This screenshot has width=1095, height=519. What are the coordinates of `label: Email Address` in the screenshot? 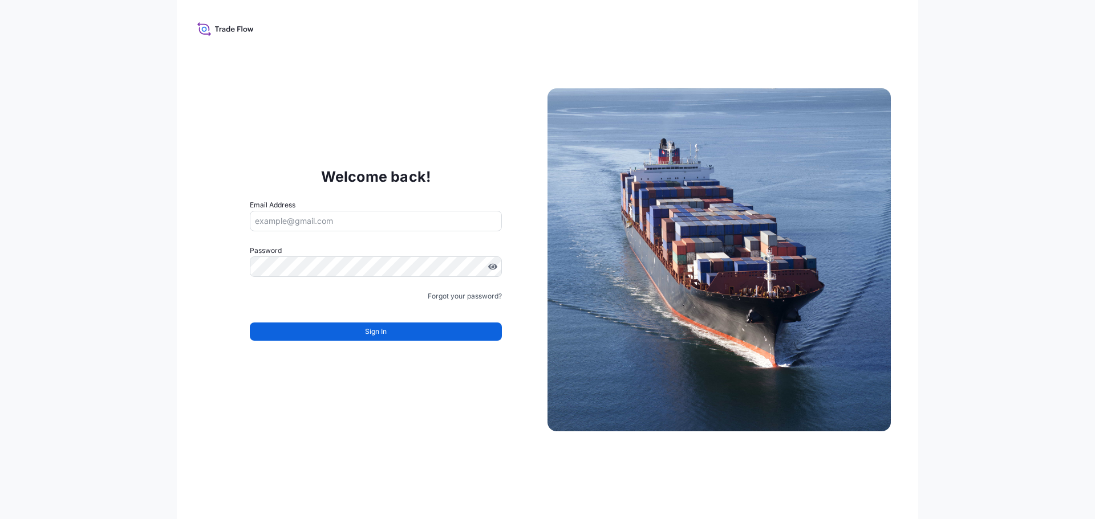 It's located at (273, 205).